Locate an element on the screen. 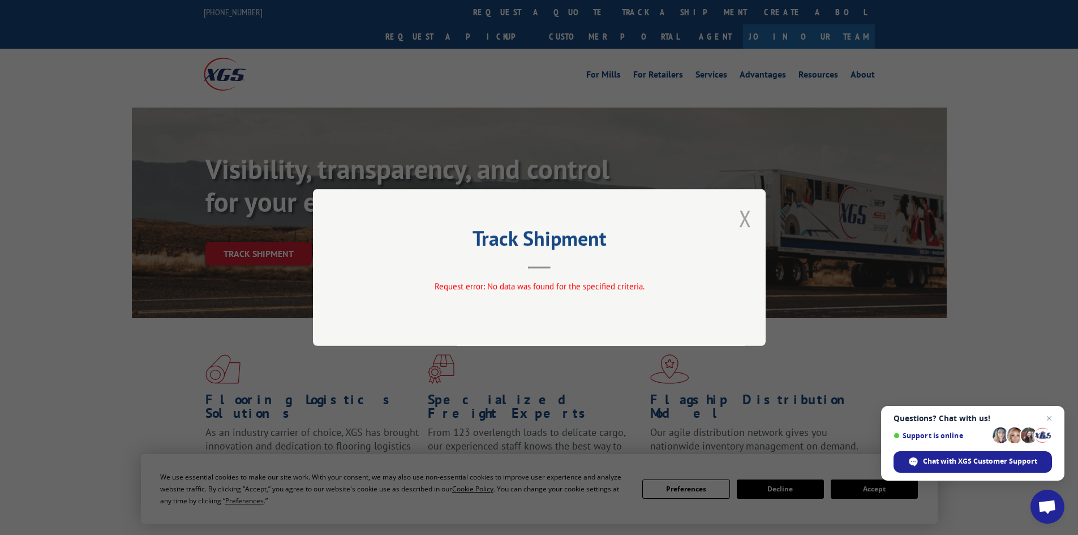  h2: Track Shipment is located at coordinates (539, 241).